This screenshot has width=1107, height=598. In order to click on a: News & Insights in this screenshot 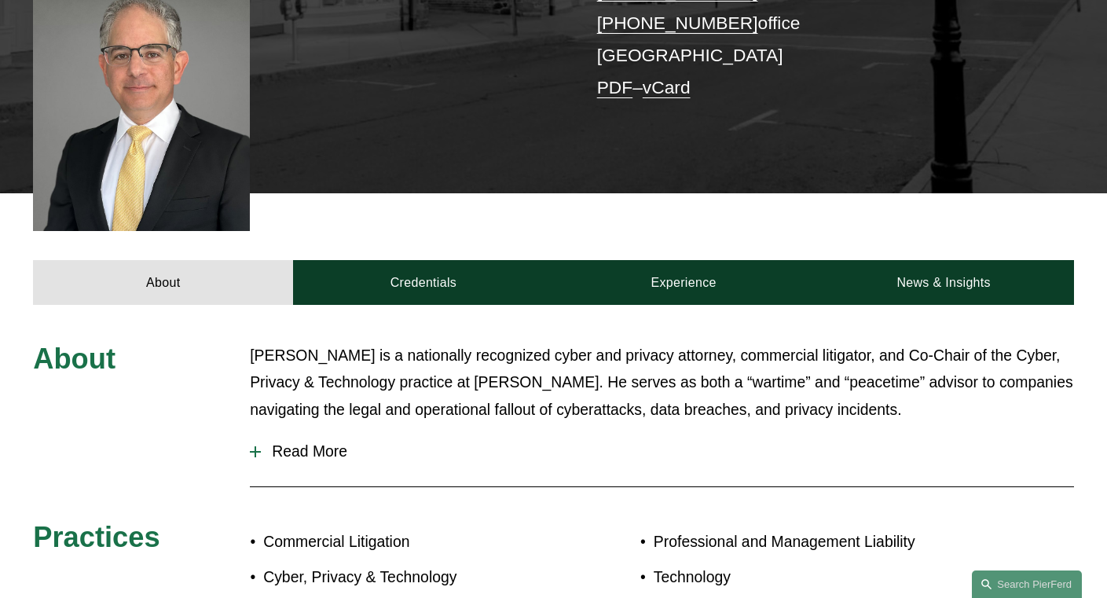, I will do `click(944, 282)`.